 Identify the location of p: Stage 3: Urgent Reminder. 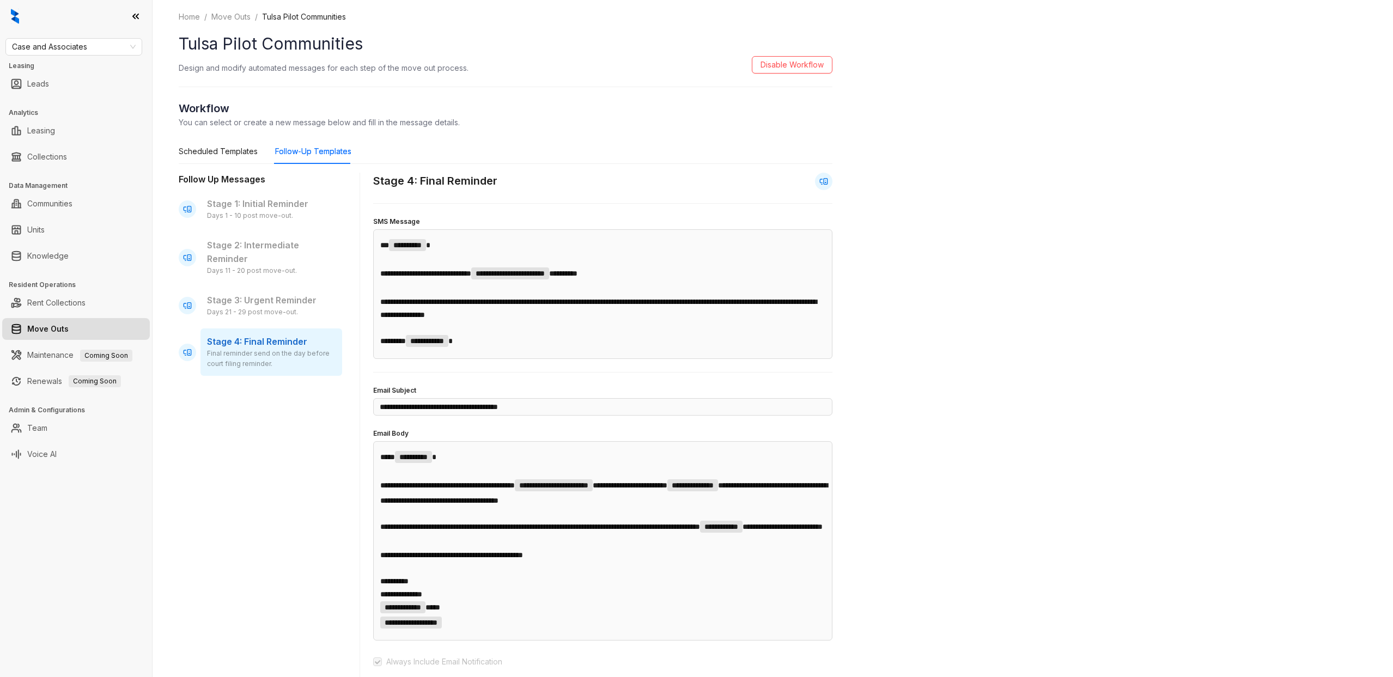
(271, 300).